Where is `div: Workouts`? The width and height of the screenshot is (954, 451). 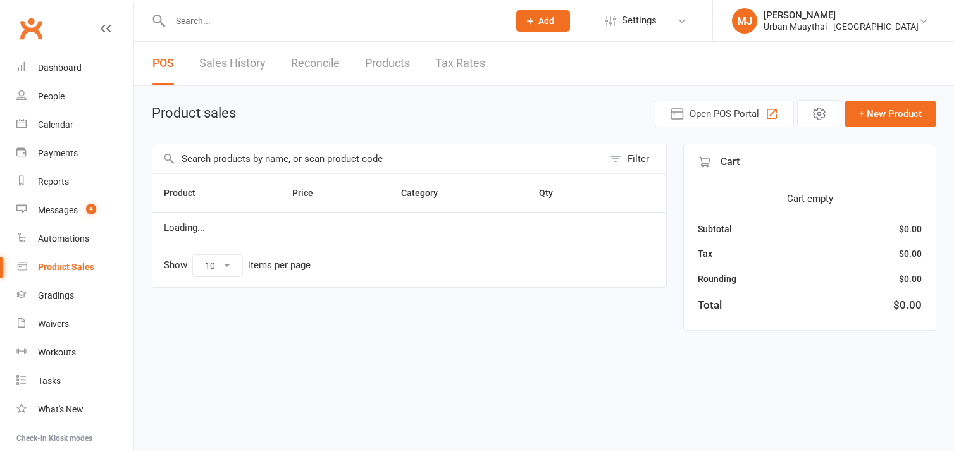
div: Workouts is located at coordinates (57, 352).